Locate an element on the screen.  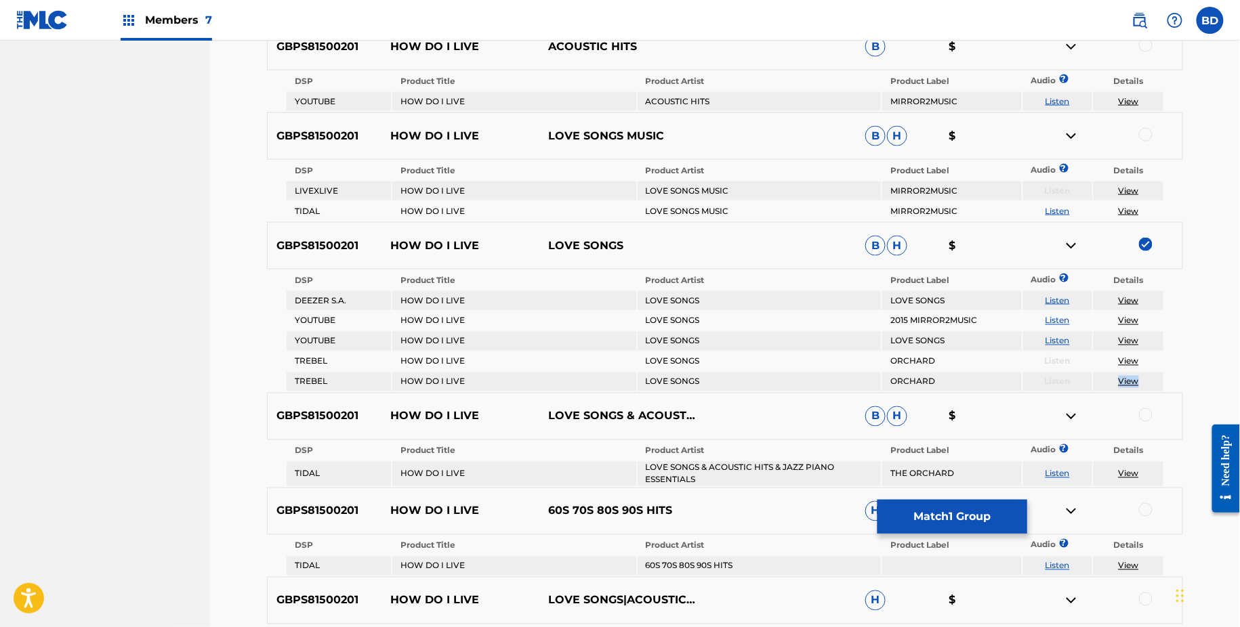
div: Need help? is located at coordinates (24, 46).